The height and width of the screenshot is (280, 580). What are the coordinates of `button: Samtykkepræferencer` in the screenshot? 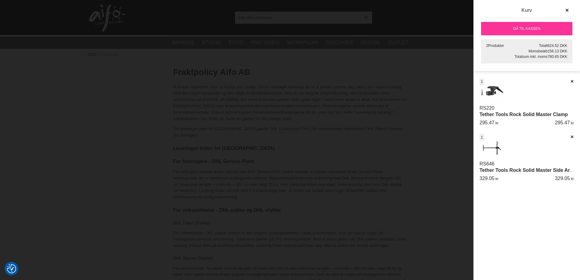 It's located at (12, 269).